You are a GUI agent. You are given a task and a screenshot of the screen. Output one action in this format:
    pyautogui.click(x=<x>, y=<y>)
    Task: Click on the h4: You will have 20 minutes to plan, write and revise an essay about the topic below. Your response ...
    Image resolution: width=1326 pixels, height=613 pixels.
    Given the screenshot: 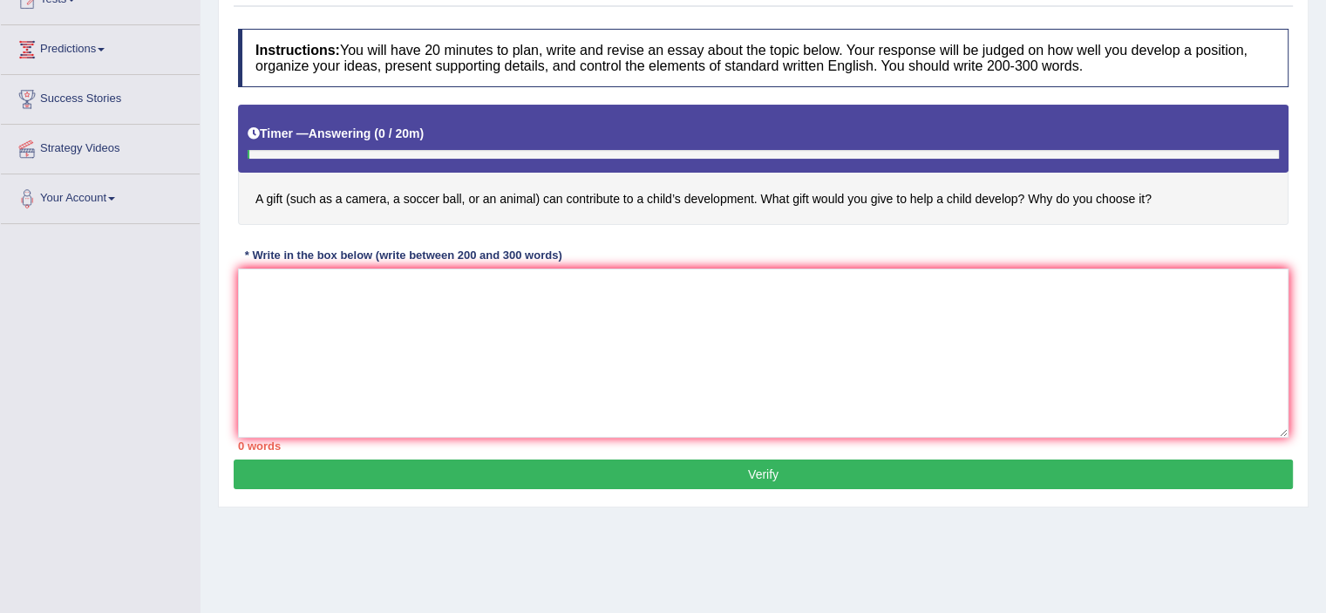 What is the action you would take?
    pyautogui.click(x=763, y=58)
    